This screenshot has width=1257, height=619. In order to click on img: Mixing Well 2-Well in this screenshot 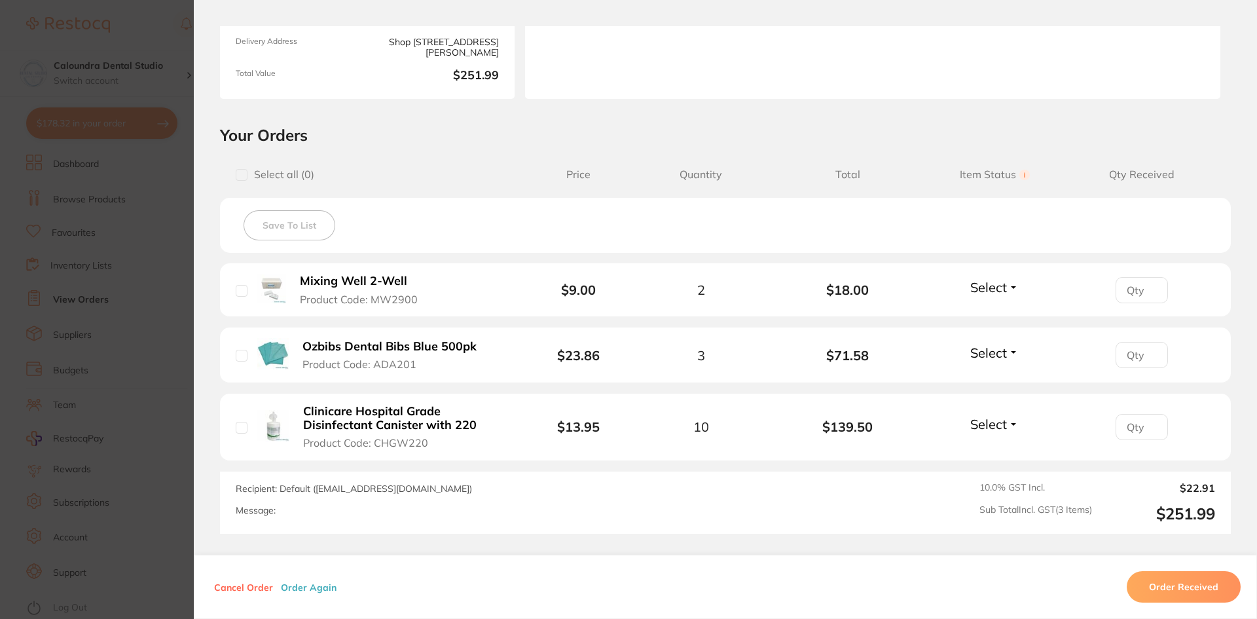, I will do `click(272, 289)`.